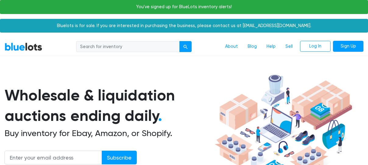 Image resolution: width=368 pixels, height=165 pixels. I want to click on input: Search for inventory, so click(128, 47).